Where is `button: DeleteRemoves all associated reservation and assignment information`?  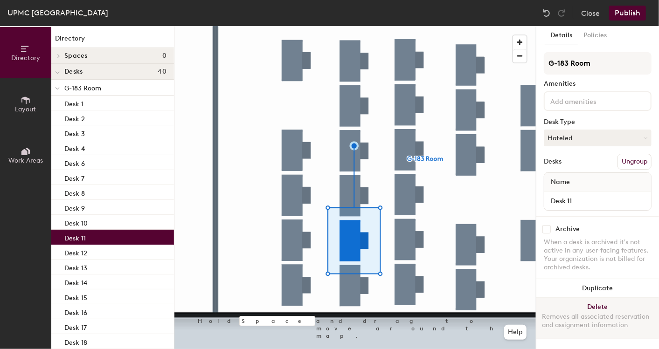 button: DeleteRemoves all associated reservation and assignment information is located at coordinates (598, 319).